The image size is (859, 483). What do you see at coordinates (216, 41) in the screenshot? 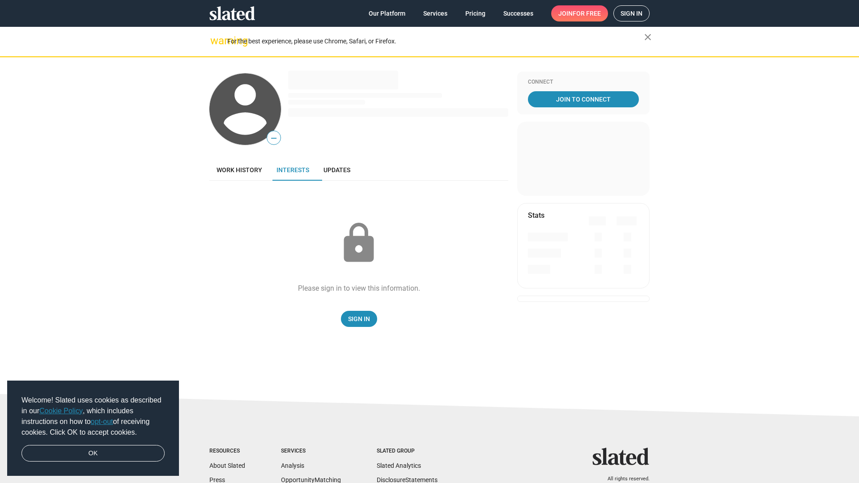
I see `mat-icon: warning` at bounding box center [216, 41].